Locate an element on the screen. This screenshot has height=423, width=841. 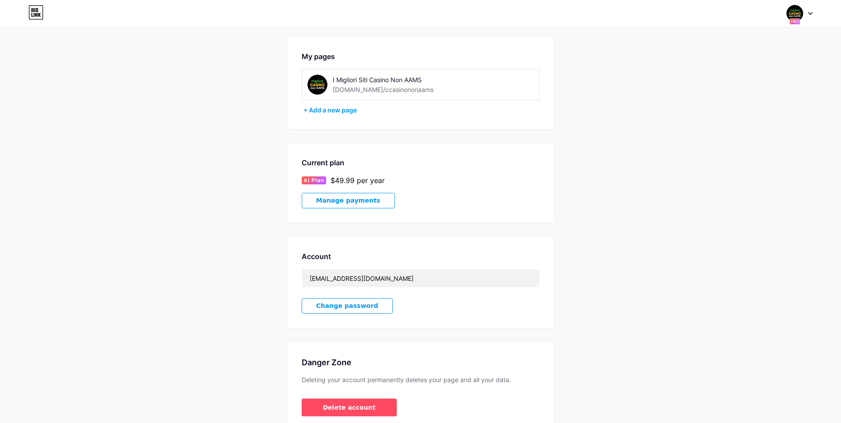
span: Change password is located at coordinates (347, 306).